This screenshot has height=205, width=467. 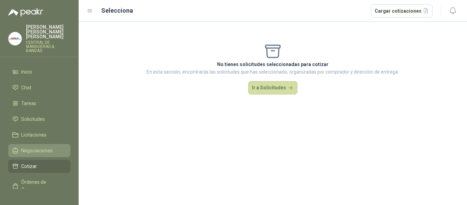 I want to click on a: Tareas, so click(x=39, y=103).